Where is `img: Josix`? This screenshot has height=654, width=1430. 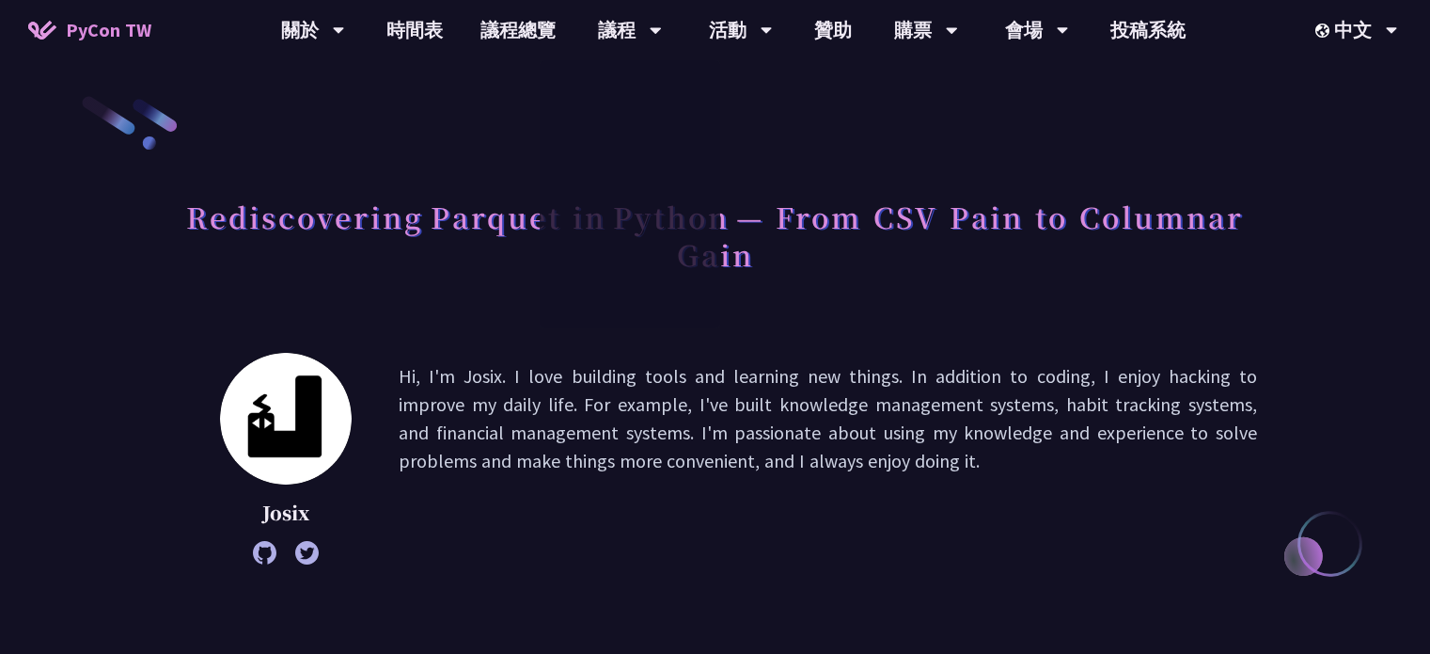 img: Josix is located at coordinates (286, 418).